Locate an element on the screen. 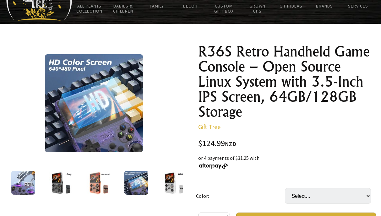 Image resolution: width=381 pixels, height=216 pixels. td: Color: is located at coordinates (240, 196).